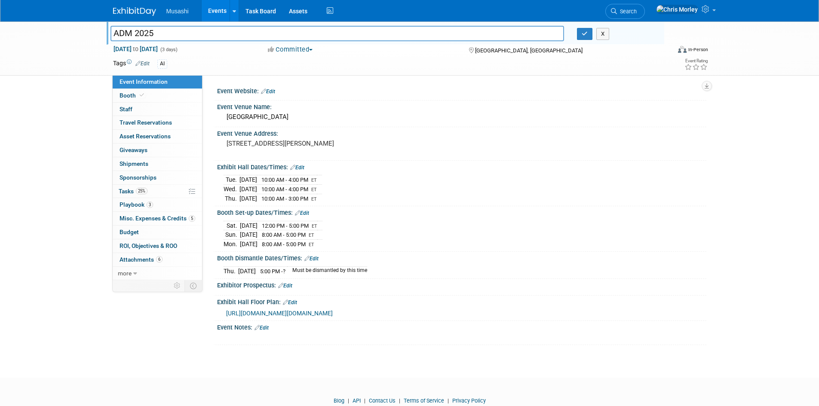 The width and height of the screenshot is (819, 406). I want to click on a: ROI, Objectives & ROO, so click(157, 246).